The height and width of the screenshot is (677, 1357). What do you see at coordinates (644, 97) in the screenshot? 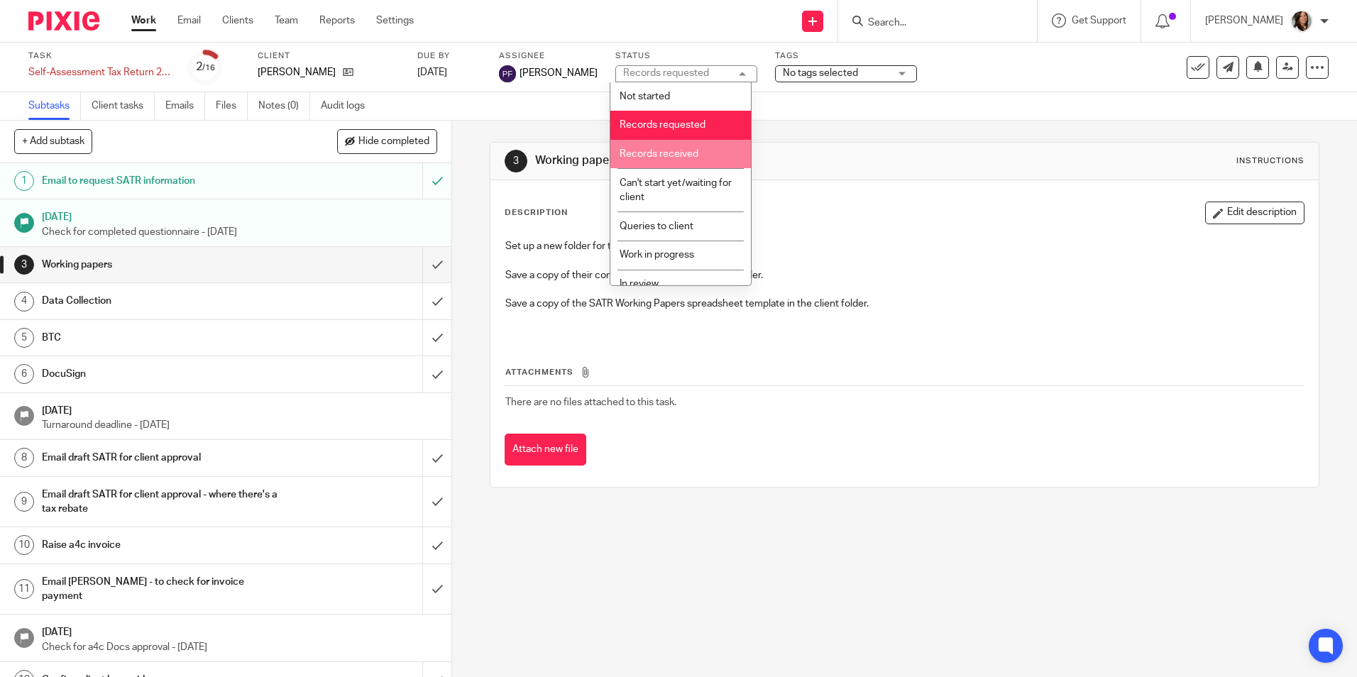
I see `span: Not started` at bounding box center [644, 97].